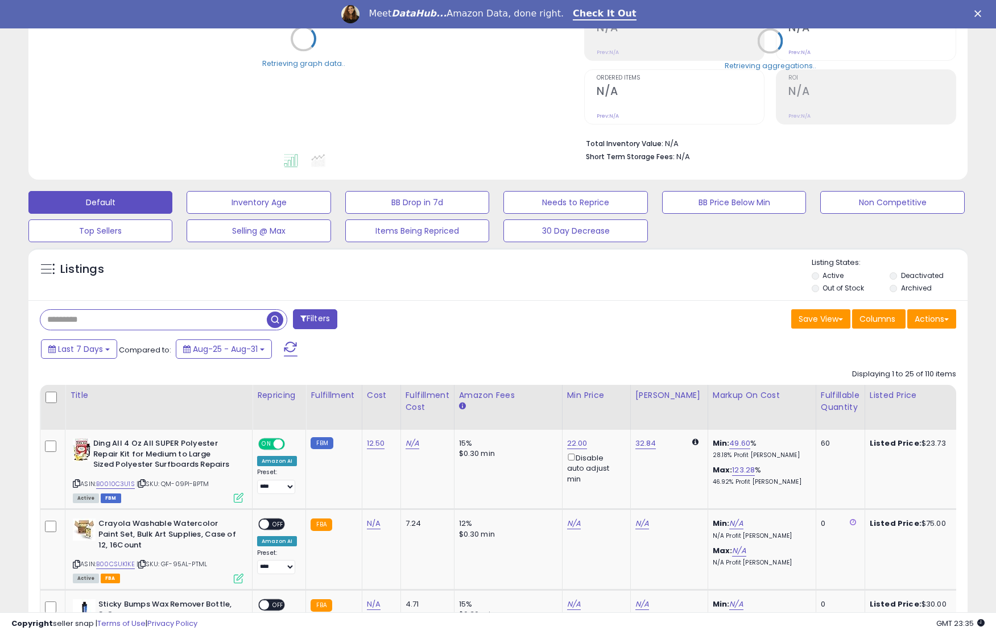  Describe the element at coordinates (575, 231) in the screenshot. I see `button: 30 Day Decrease` at that location.